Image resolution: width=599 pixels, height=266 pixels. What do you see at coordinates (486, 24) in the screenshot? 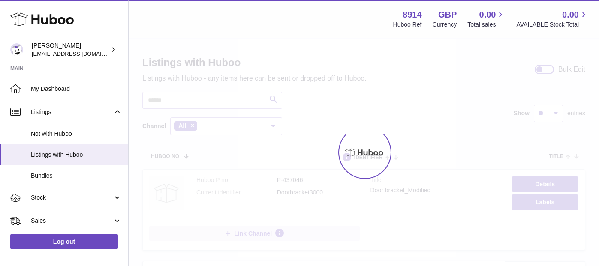
I see `span: Total sales` at bounding box center [486, 24].